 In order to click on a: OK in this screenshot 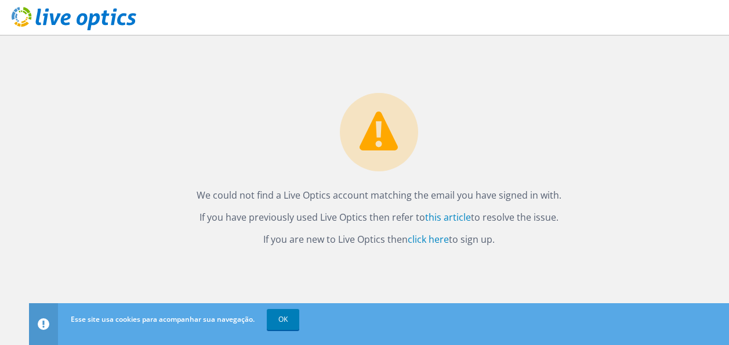, I will do `click(283, 319)`.